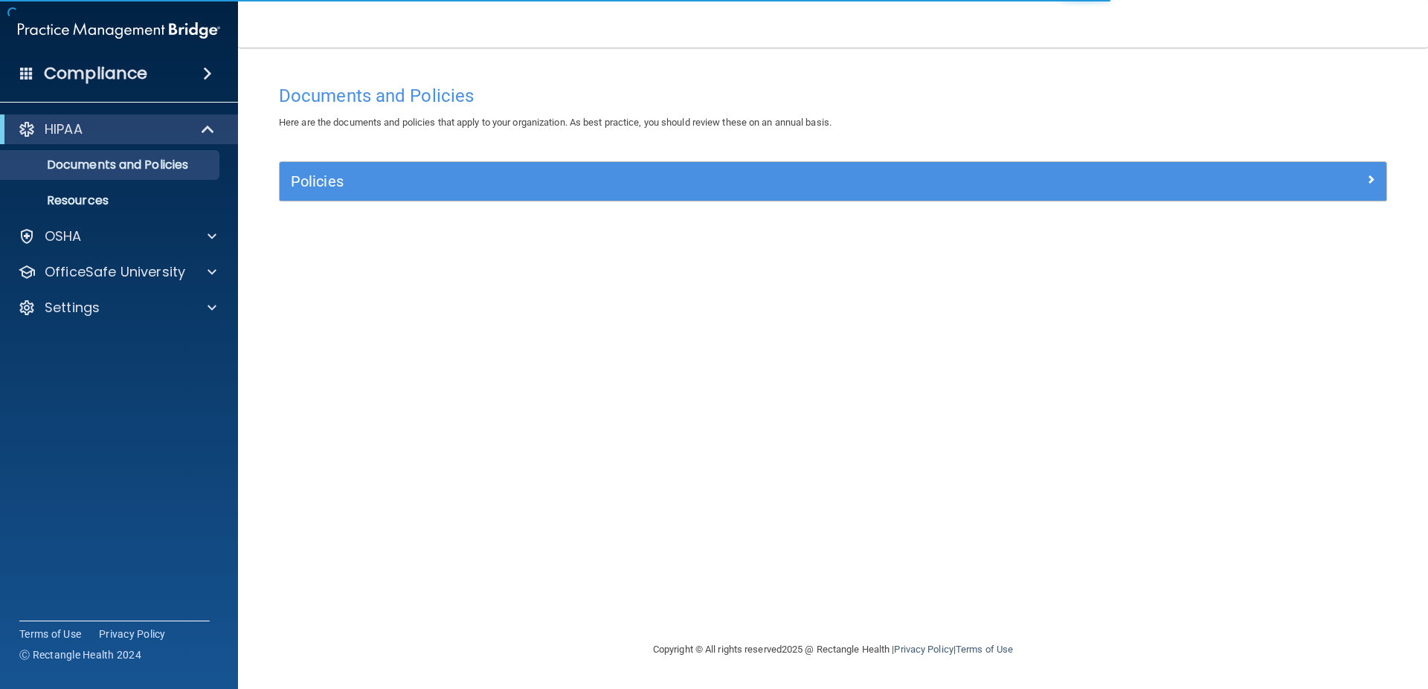 The width and height of the screenshot is (1428, 689). What do you see at coordinates (119, 30) in the screenshot?
I see `img: PMB logo` at bounding box center [119, 30].